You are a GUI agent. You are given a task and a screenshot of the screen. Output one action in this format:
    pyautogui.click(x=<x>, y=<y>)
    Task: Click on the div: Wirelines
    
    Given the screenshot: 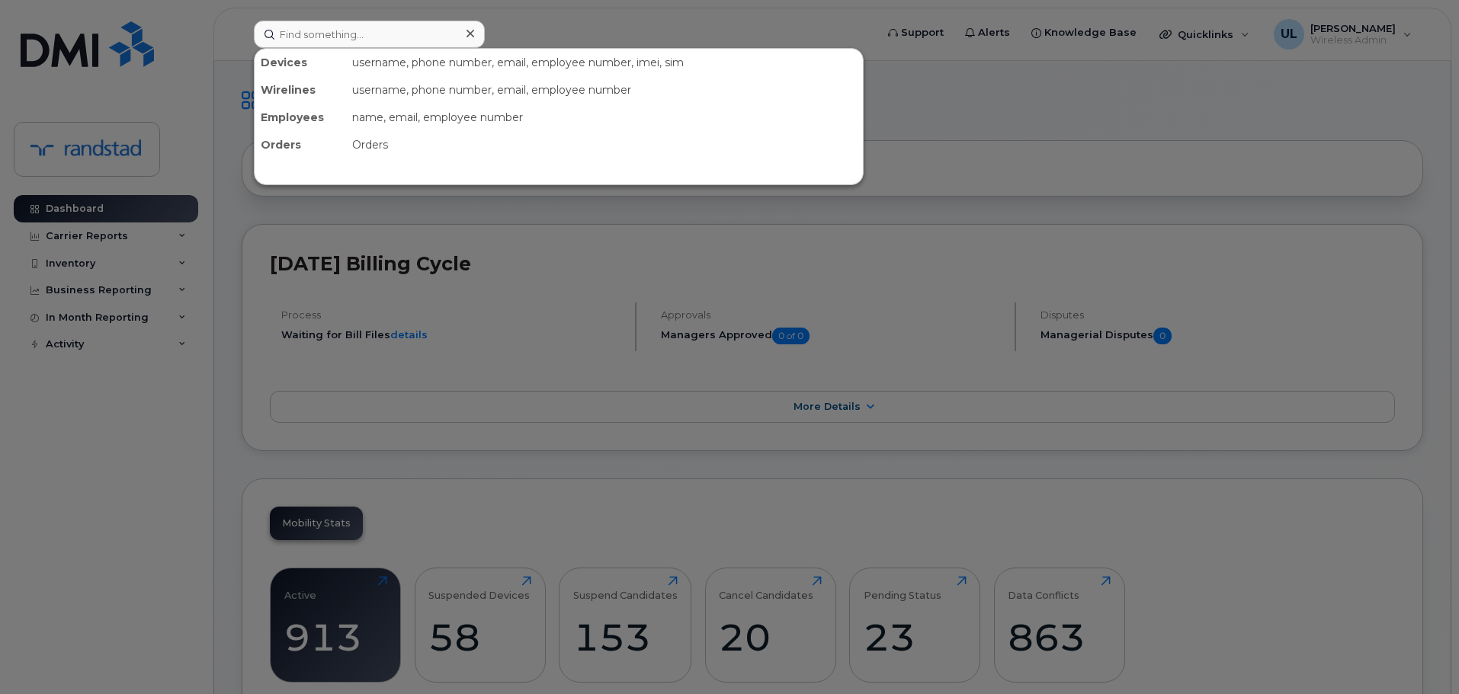 What is the action you would take?
    pyautogui.click(x=300, y=90)
    